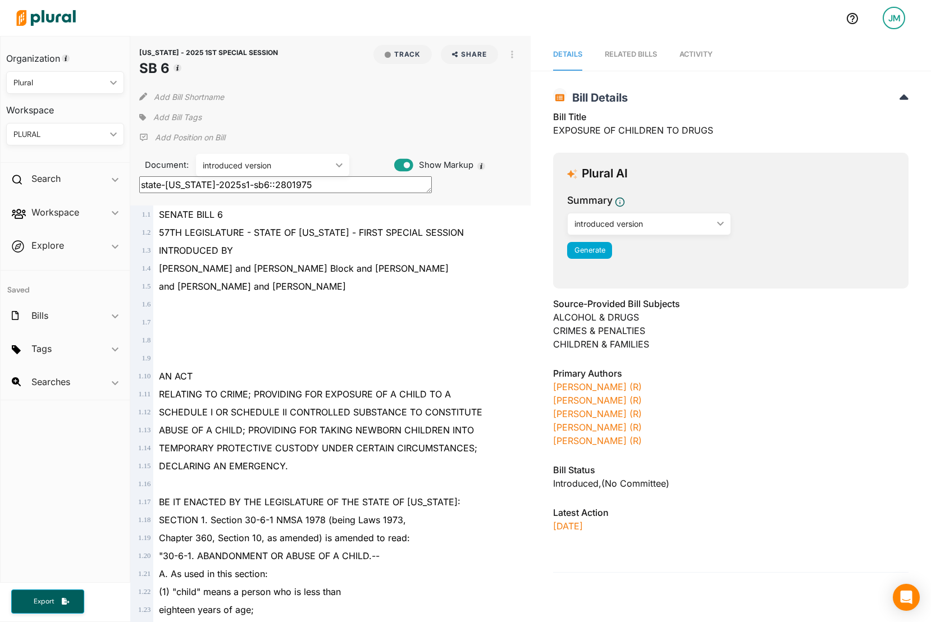  I want to click on h3: Workspace, so click(65, 106).